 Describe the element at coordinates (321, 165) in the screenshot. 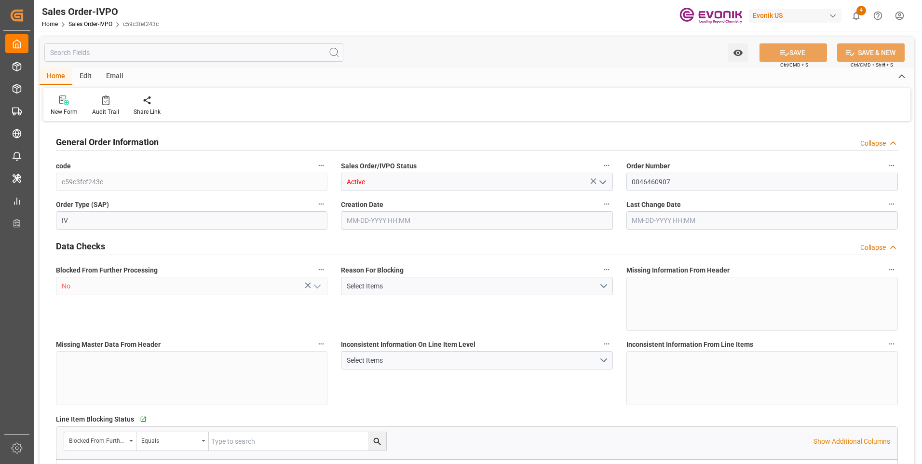

I see `button: code` at that location.